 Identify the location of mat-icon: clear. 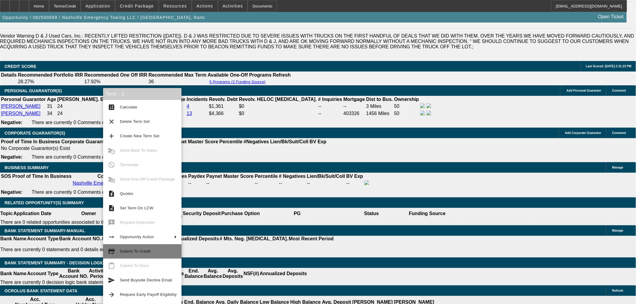
(112, 122).